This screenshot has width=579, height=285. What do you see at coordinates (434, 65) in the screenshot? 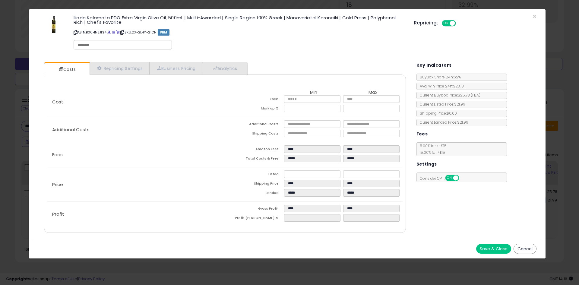
I see `h5: Key Indicators` at bounding box center [434, 65].